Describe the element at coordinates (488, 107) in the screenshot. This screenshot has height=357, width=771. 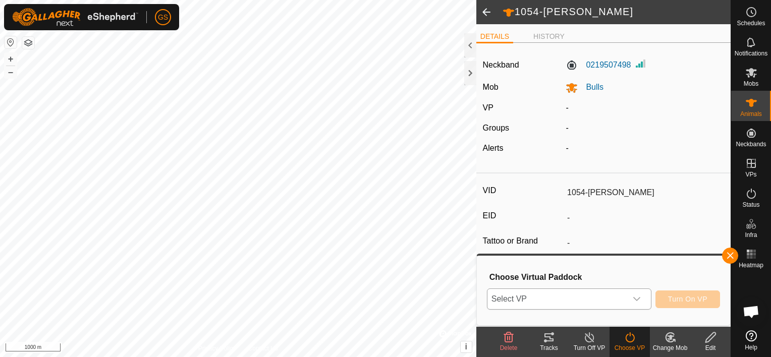
I see `label: VP` at that location.